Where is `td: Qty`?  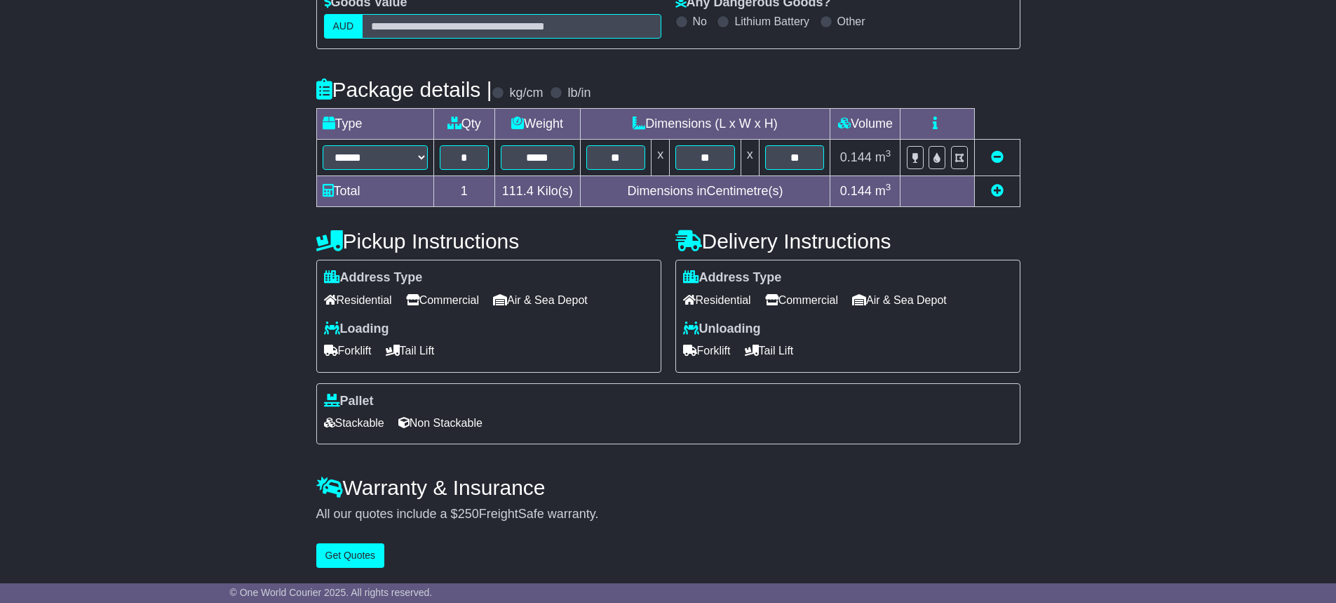 td: Qty is located at coordinates (464, 124).